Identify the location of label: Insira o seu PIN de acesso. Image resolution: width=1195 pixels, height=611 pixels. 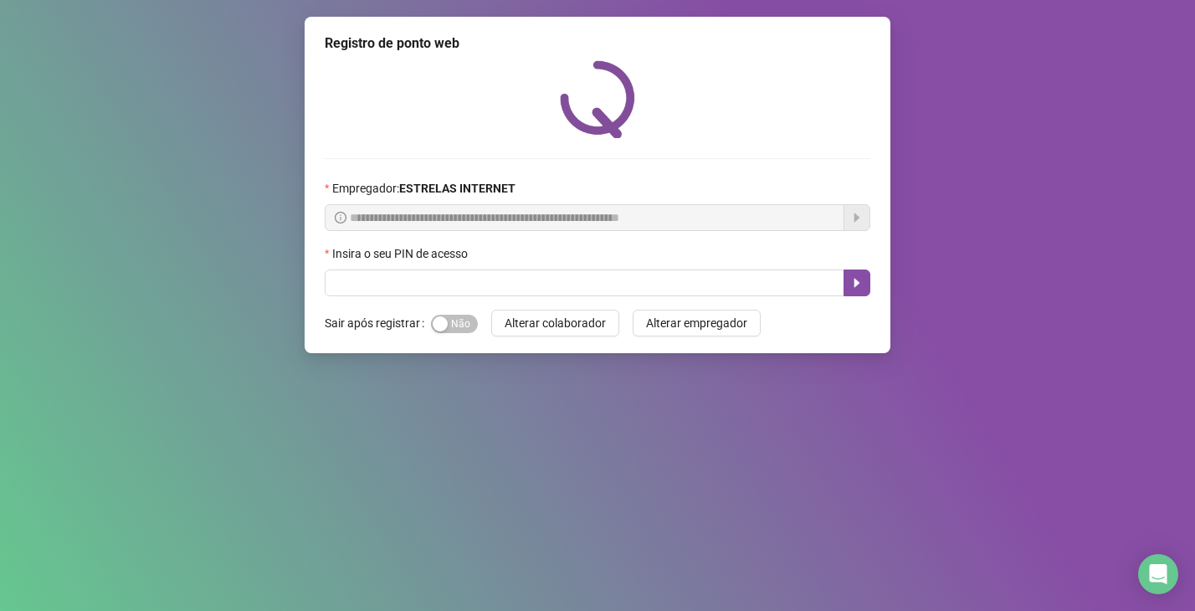
(402, 254).